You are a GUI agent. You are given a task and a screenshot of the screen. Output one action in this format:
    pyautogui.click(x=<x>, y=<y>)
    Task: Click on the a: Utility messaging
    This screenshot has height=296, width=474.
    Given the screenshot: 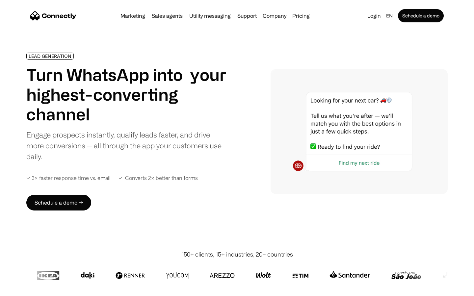 What is the action you would take?
    pyautogui.click(x=210, y=16)
    